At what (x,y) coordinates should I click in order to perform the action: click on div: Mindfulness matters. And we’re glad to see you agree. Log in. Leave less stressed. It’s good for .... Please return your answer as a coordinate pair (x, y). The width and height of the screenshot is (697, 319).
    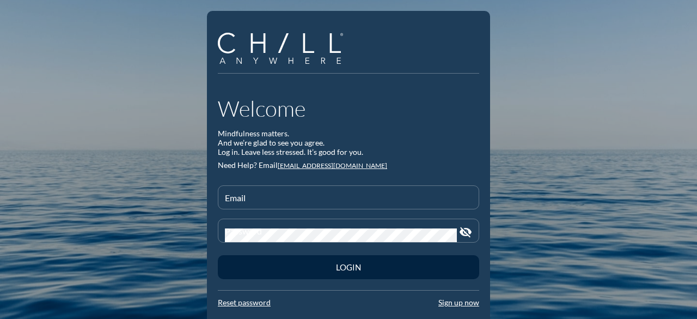
    Looking at the image, I should click on (348, 143).